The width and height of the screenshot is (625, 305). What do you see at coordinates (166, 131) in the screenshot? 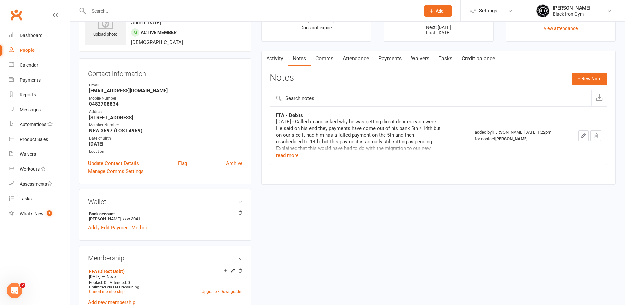
I see `strong: NEW 3597 (LOST 4959)` at bounding box center [166, 131].